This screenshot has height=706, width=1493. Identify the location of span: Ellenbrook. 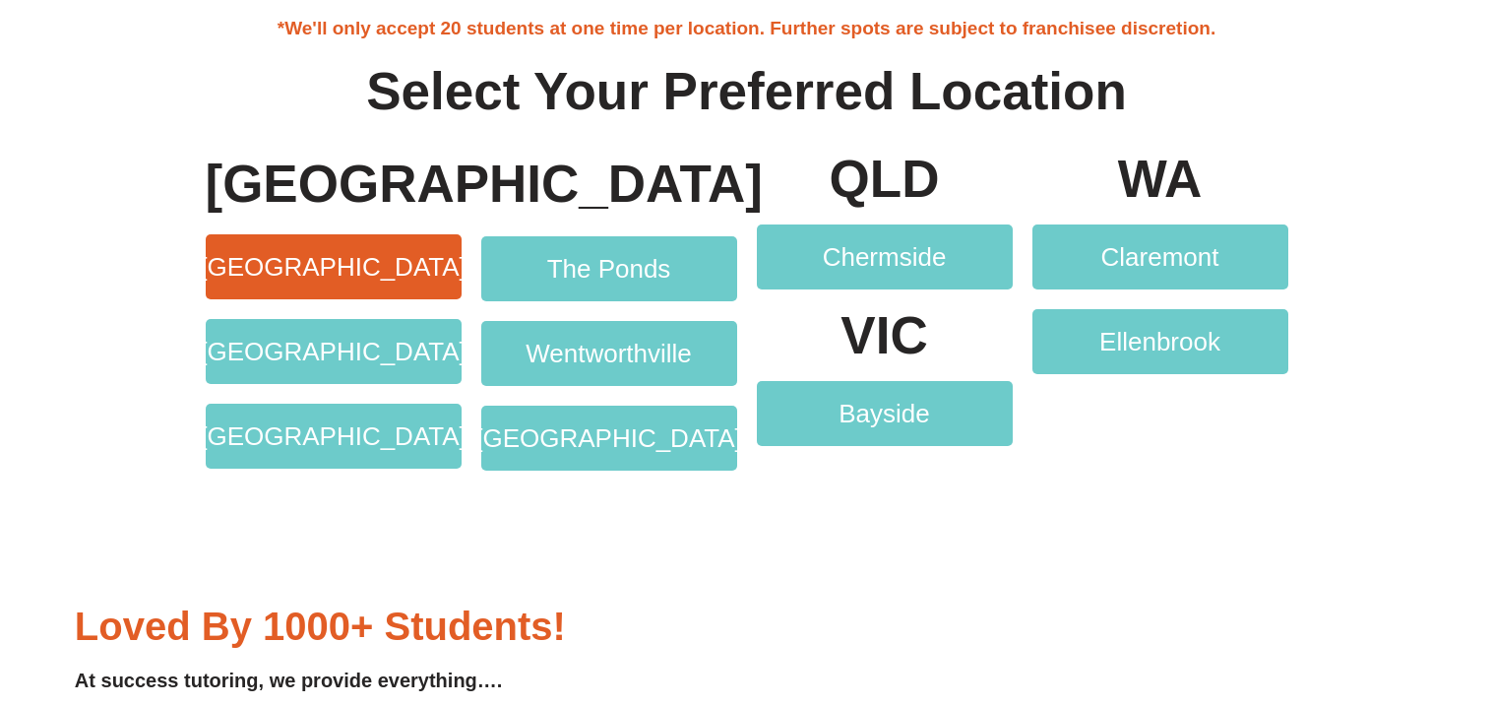
(1160, 342).